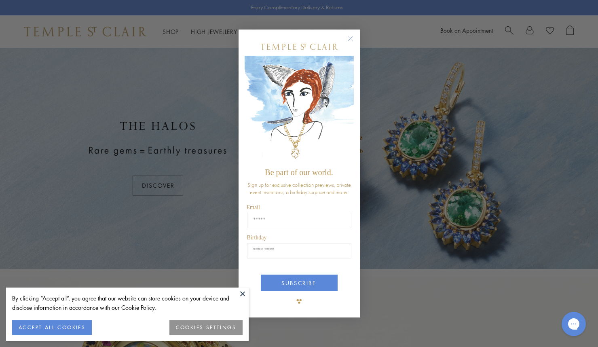 The width and height of the screenshot is (598, 347). I want to click on button: SUBSCRIBE, so click(299, 283).